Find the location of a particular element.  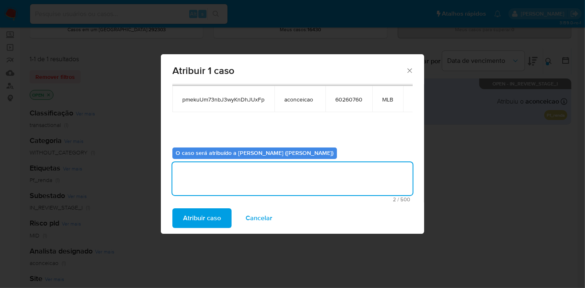

span: MLB is located at coordinates (387, 100).